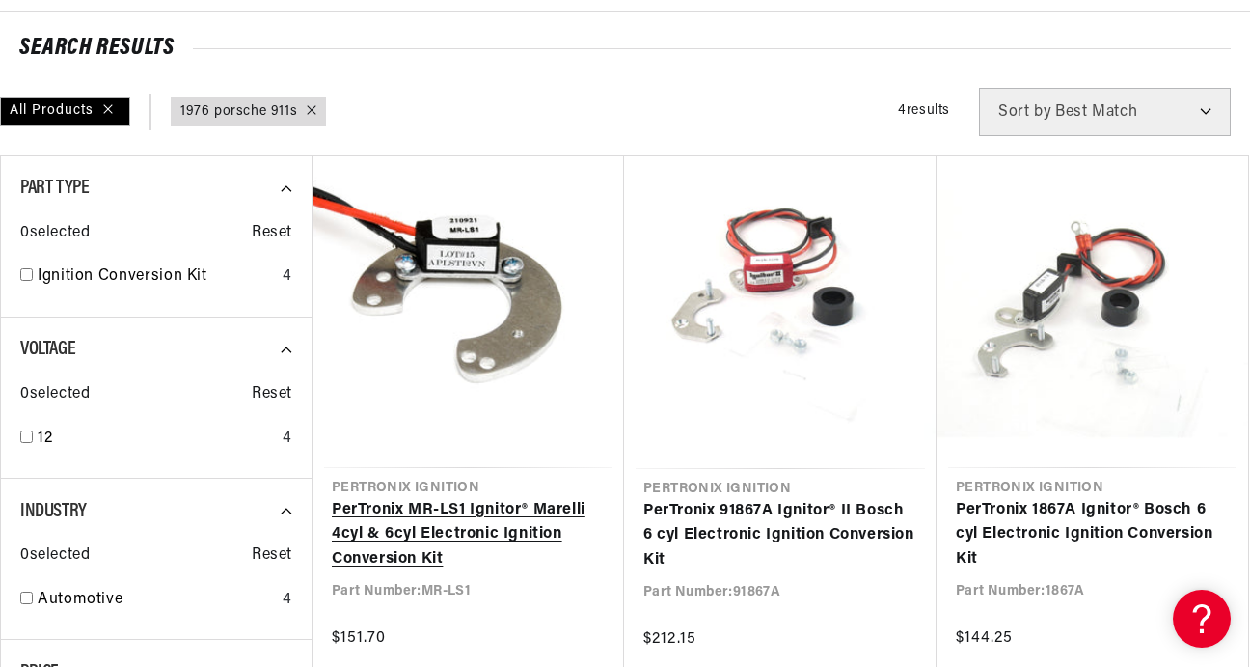  Describe the element at coordinates (53, 511) in the screenshot. I see `span: Industry` at that location.